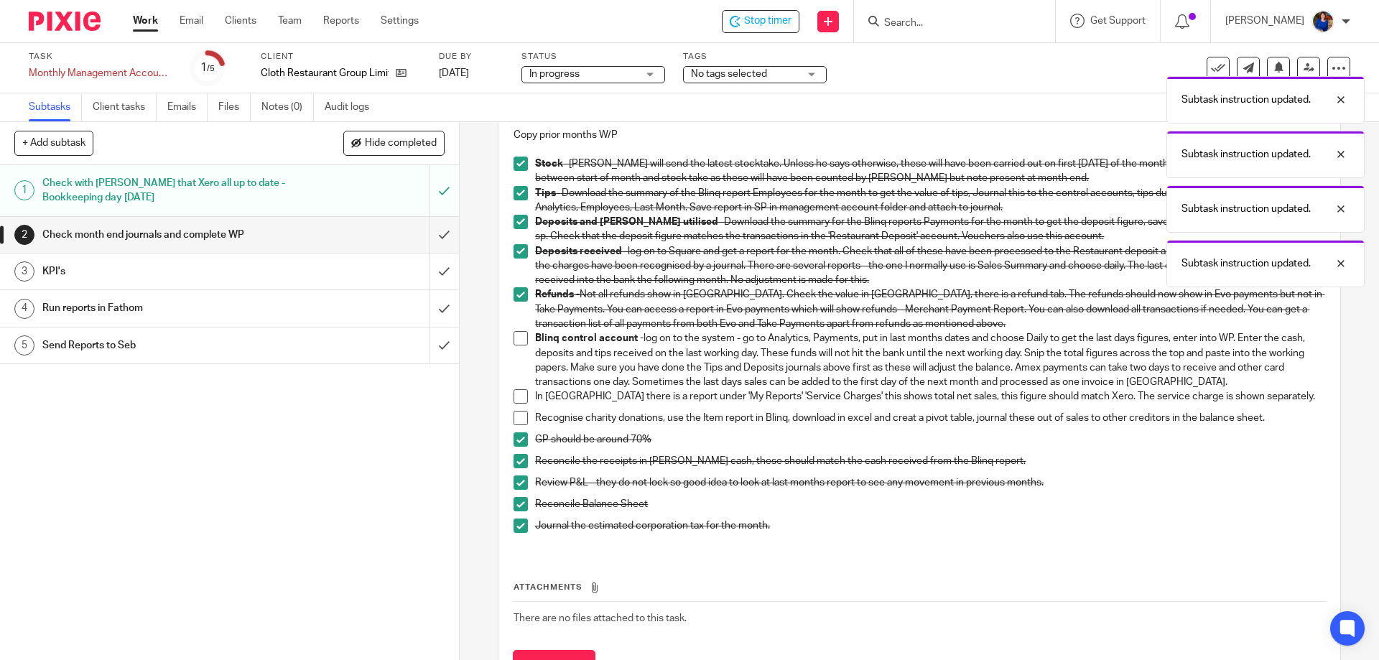  Describe the element at coordinates (394, 143) in the screenshot. I see `button: Hide completed` at that location.